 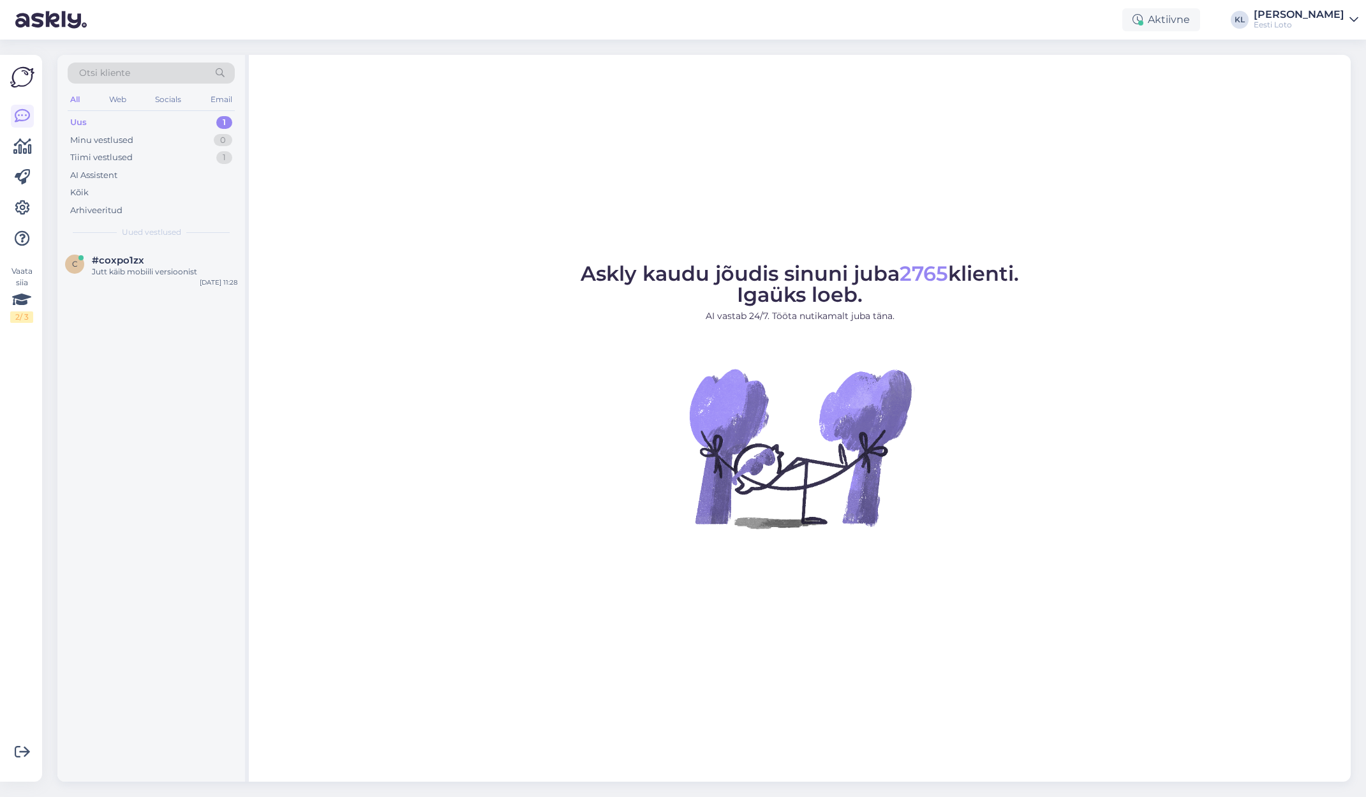 I want to click on div: 2 / 3, so click(x=22, y=317).